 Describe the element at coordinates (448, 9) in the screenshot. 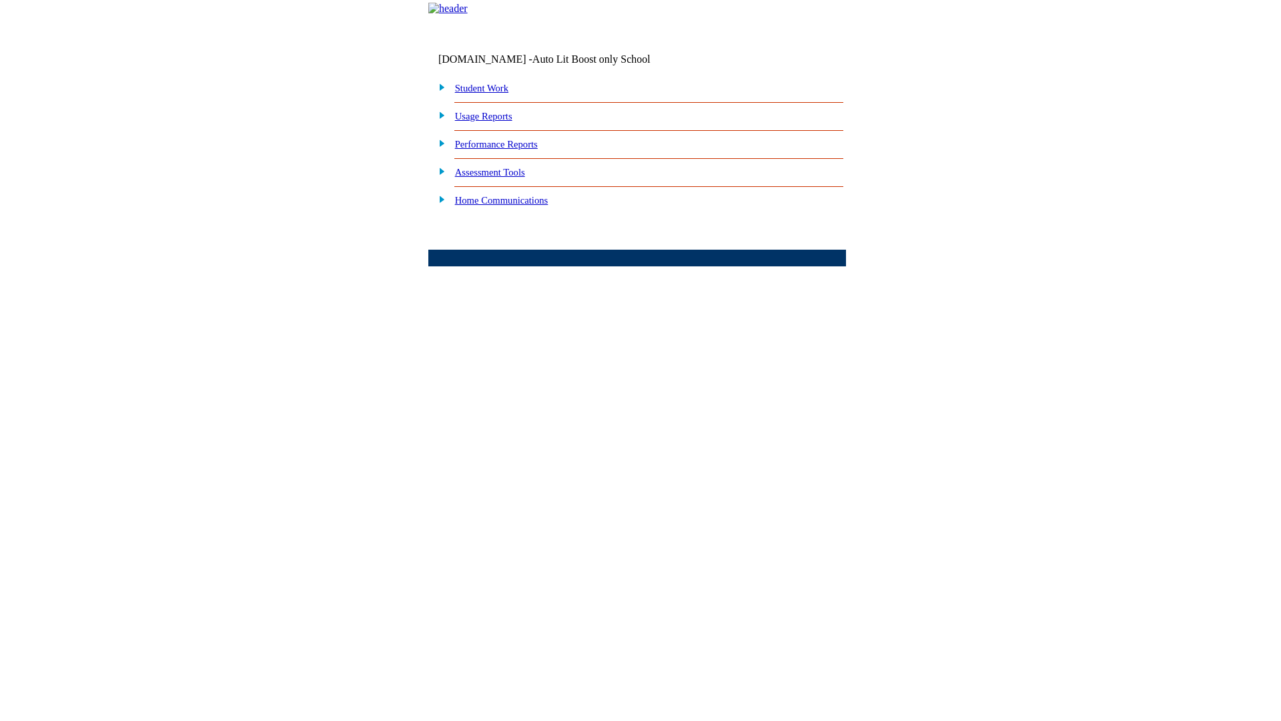

I see `img: header` at that location.